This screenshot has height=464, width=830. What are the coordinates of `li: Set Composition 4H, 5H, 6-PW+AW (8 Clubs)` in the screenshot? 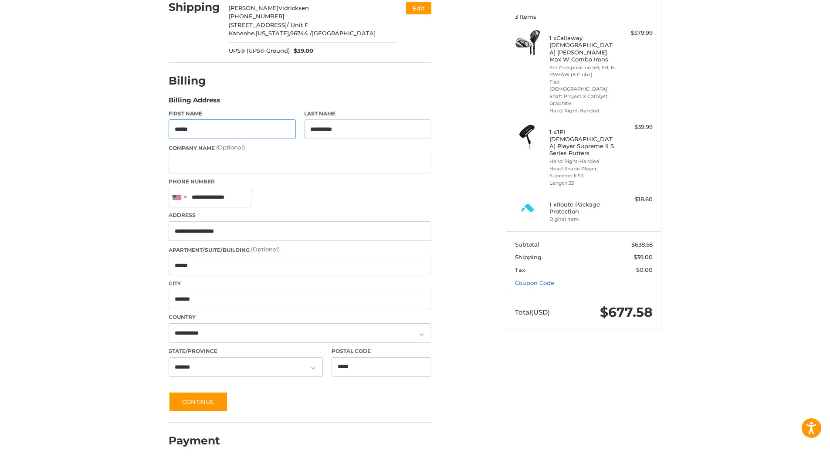 It's located at (582, 71).